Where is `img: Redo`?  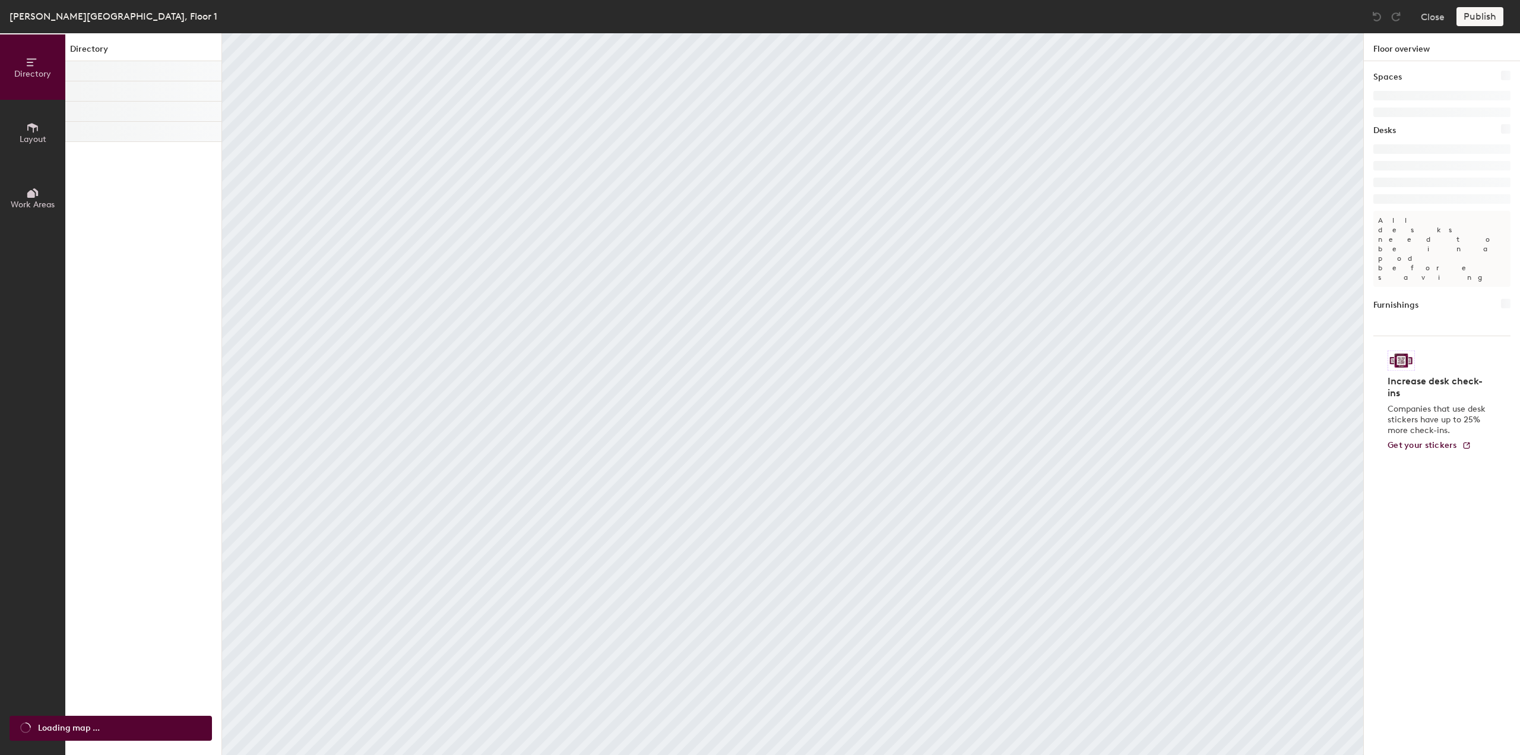
img: Redo is located at coordinates (1396, 17).